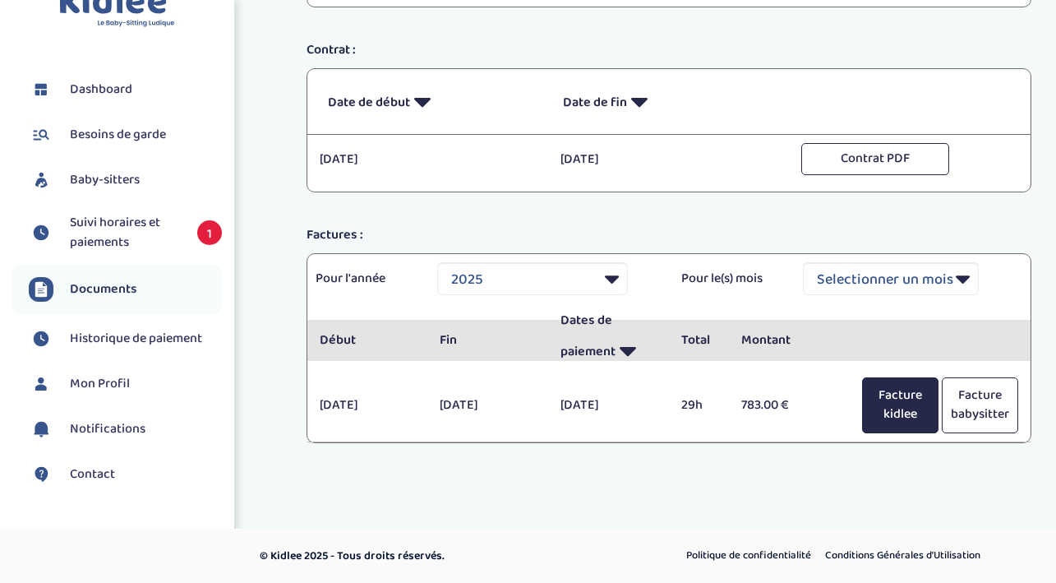 The image size is (1056, 583). Describe the element at coordinates (900, 405) in the screenshot. I see `button: Facture kidlee` at that location.